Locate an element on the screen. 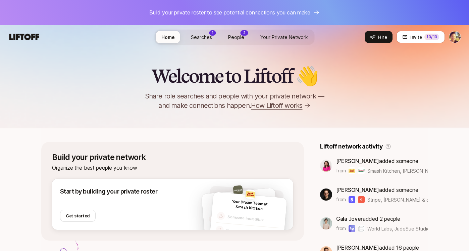  img: Smash Kitchen is located at coordinates (352, 170).